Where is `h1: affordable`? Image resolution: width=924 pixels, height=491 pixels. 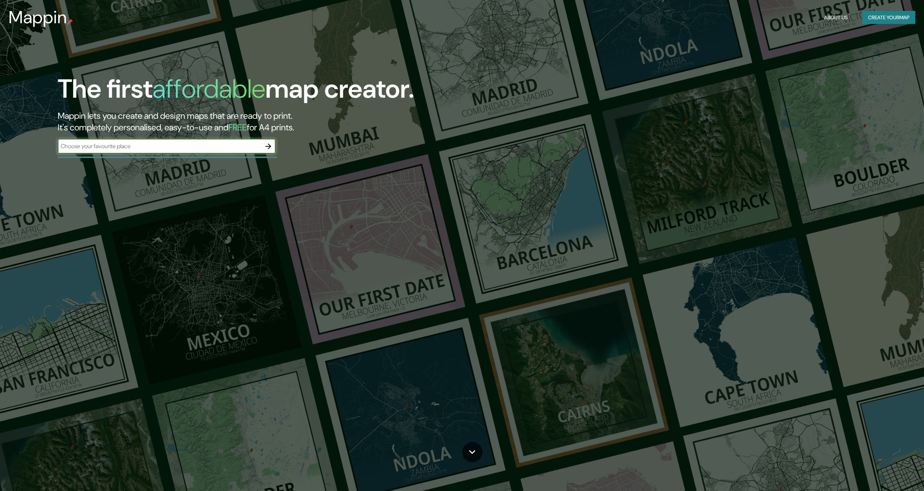 h1: affordable is located at coordinates (209, 89).